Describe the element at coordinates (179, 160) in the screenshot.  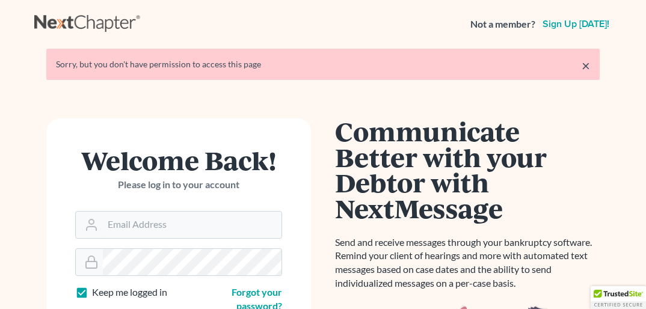
I see `h1: Welcome Back!` at that location.